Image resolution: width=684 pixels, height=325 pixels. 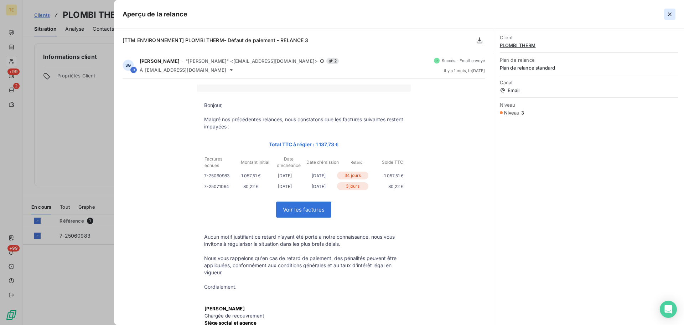 I want to click on div: Open Intercom Messenger, so click(x=669, y=309).